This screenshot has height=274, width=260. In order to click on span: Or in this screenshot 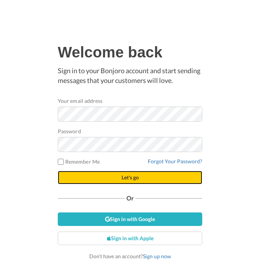, I will do `click(130, 198)`.